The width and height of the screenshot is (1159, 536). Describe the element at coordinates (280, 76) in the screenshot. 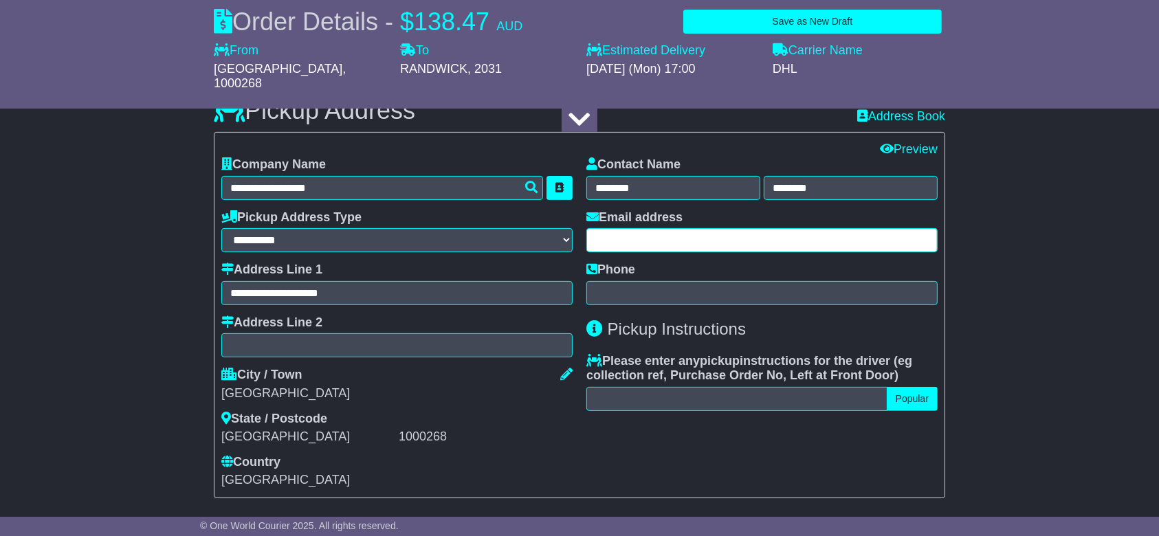

I see `span: , 1000268` at that location.